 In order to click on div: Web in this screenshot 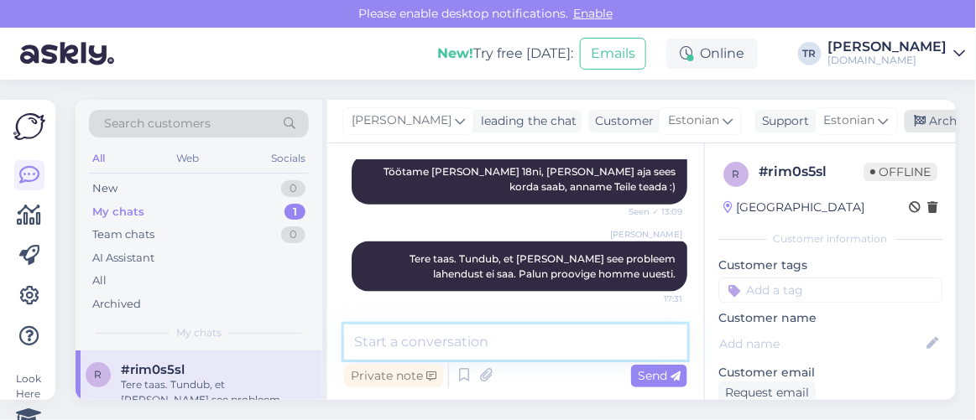, I will do `click(188, 159)`.